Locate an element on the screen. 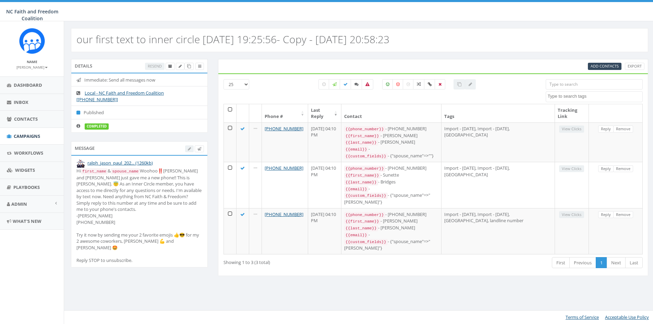 This screenshot has height=324, width=653. small: Name is located at coordinates (32, 62).